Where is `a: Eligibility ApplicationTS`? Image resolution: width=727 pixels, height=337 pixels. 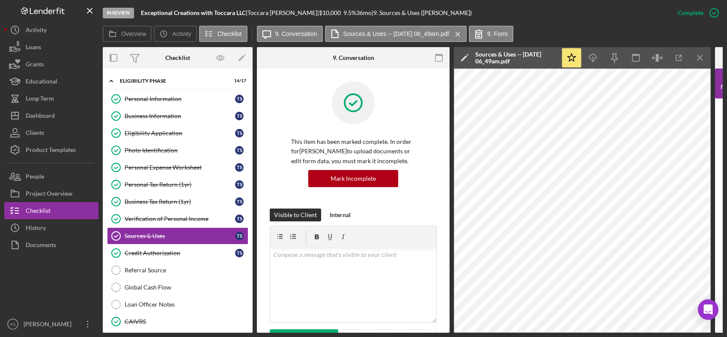
a: Eligibility ApplicationTS is located at coordinates (178, 133).